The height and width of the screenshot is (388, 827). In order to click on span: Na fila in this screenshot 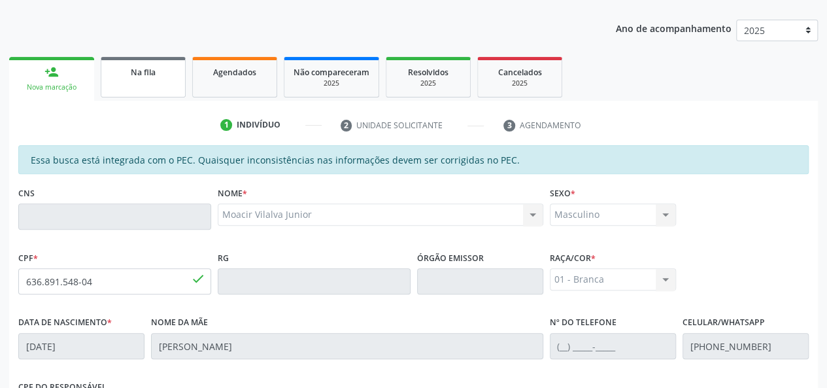, I will do `click(143, 72)`.